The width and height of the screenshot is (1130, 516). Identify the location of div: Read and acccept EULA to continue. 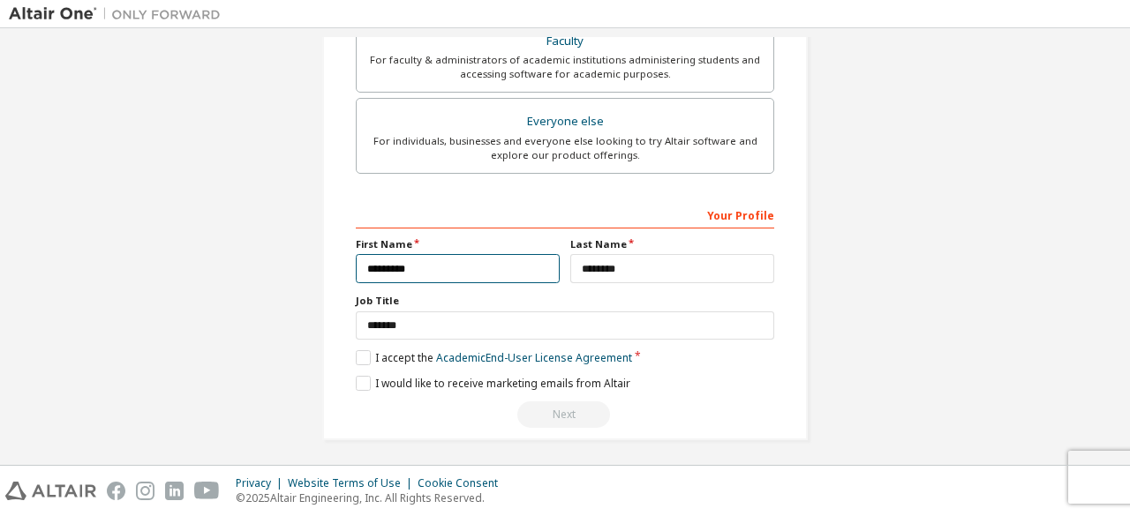
(565, 415).